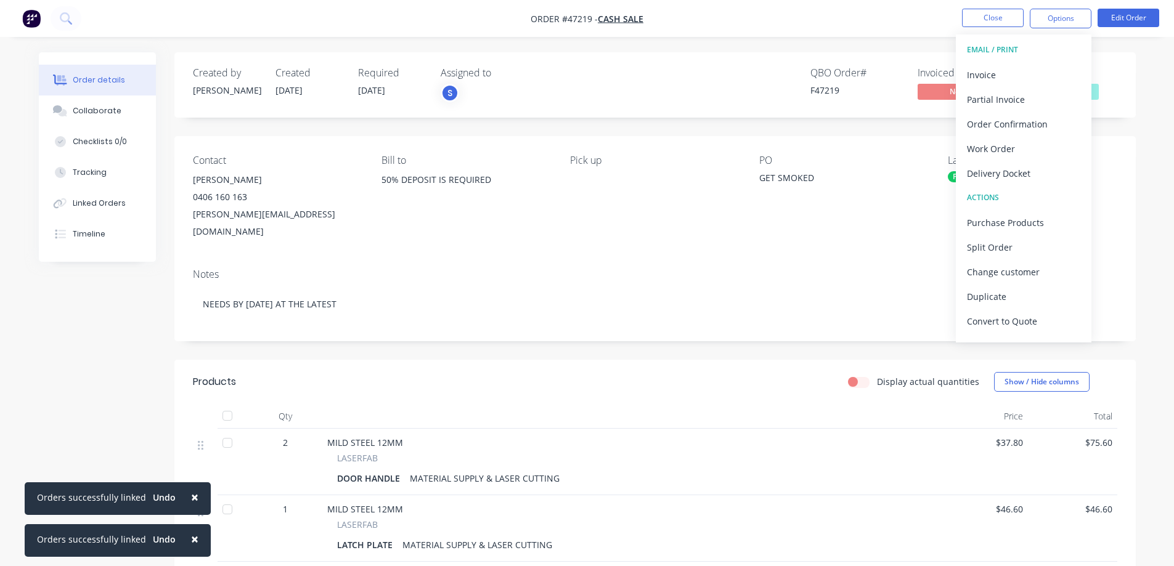 The height and width of the screenshot is (566, 1174). I want to click on button: Purchase Products, so click(1023, 222).